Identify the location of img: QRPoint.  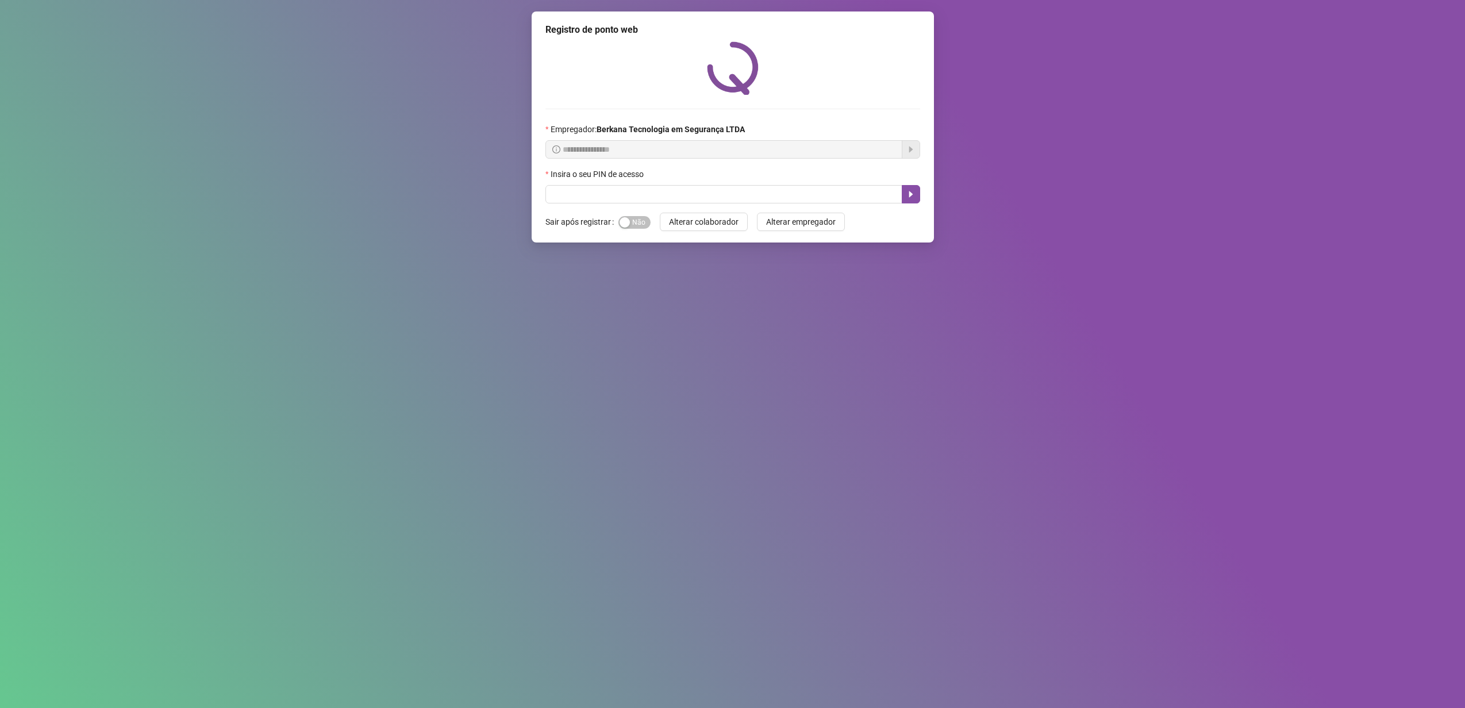
(733, 68).